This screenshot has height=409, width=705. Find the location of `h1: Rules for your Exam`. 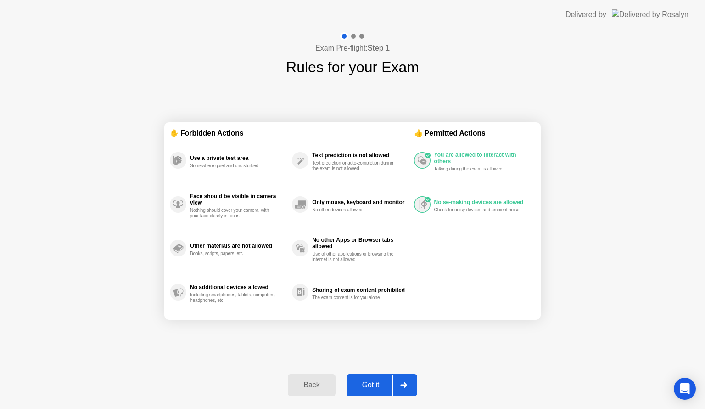

h1: Rules for your Exam is located at coordinates (353, 67).